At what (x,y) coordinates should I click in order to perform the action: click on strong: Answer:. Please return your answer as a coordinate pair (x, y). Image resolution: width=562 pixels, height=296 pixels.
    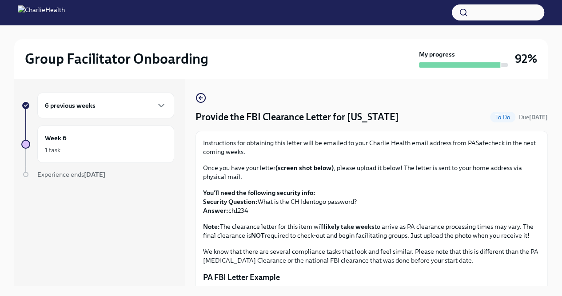
    Looking at the image, I should click on (216, 210).